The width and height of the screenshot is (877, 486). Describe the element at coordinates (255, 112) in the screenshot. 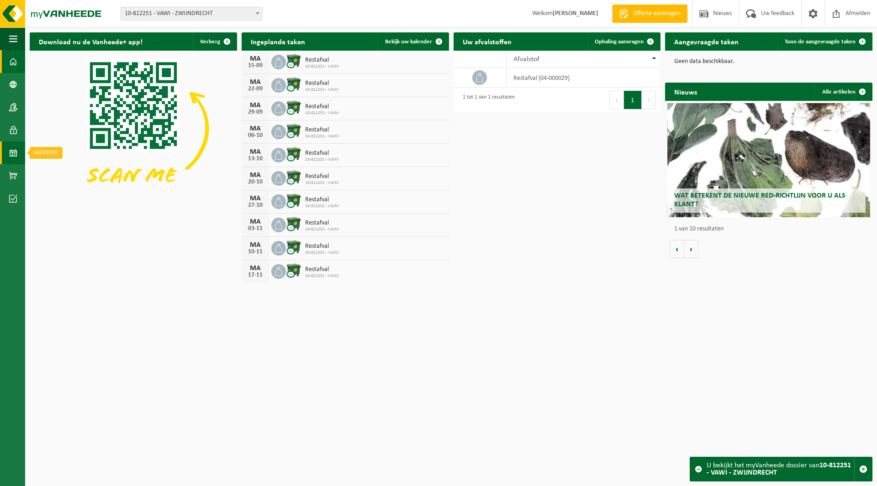

I see `div: 29-09` at that location.